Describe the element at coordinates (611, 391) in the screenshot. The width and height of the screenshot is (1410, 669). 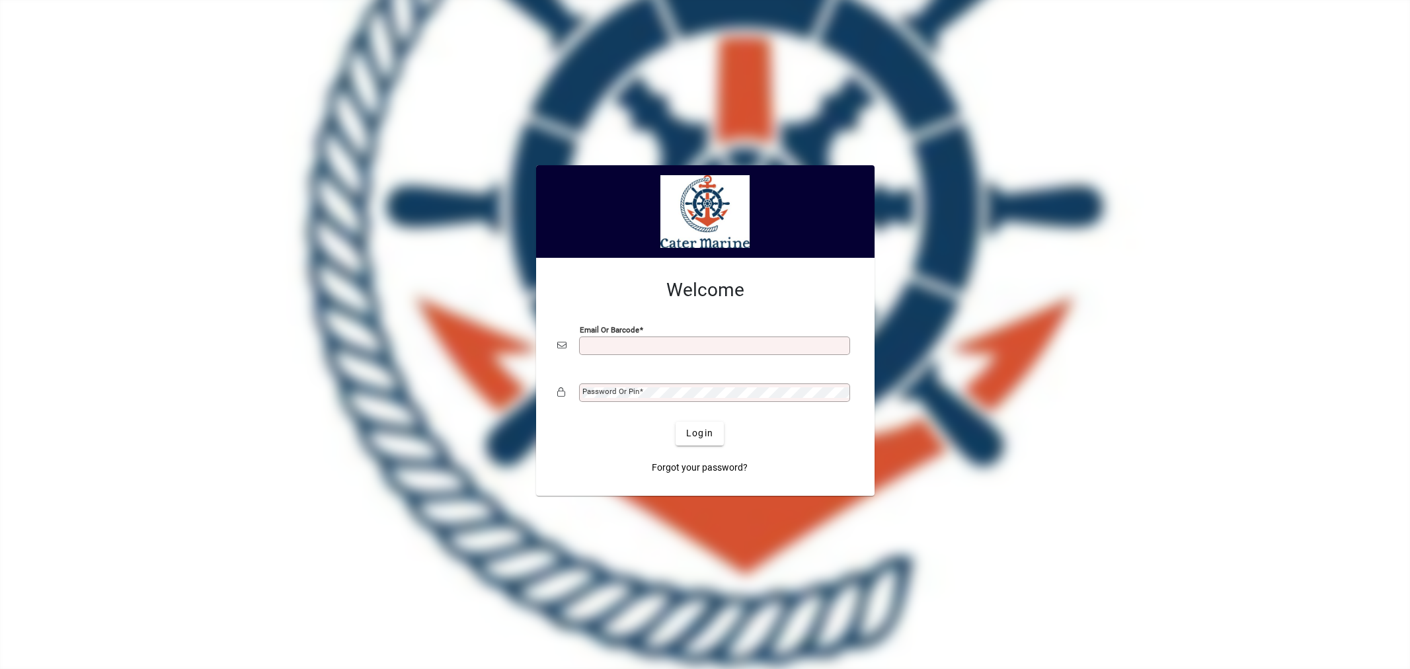
I see `mat-label: Password or Pin` at that location.